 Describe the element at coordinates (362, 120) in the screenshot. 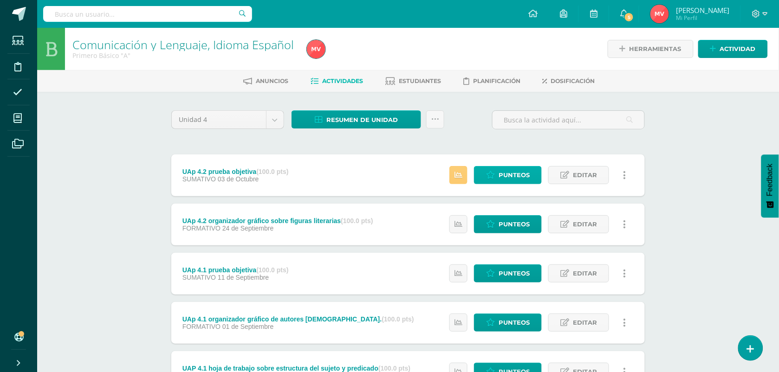

I see `span: Resumen de unidad` at that location.